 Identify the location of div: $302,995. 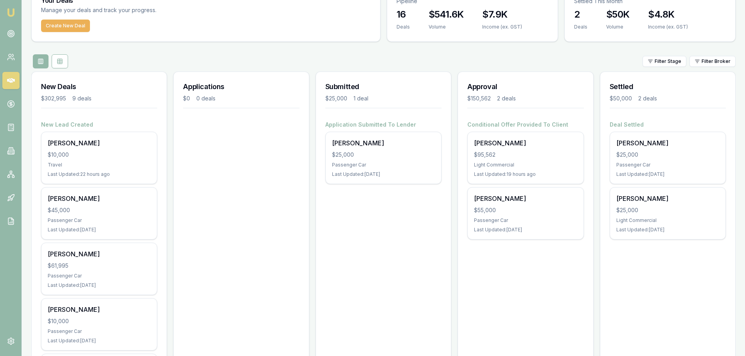
(54, 99).